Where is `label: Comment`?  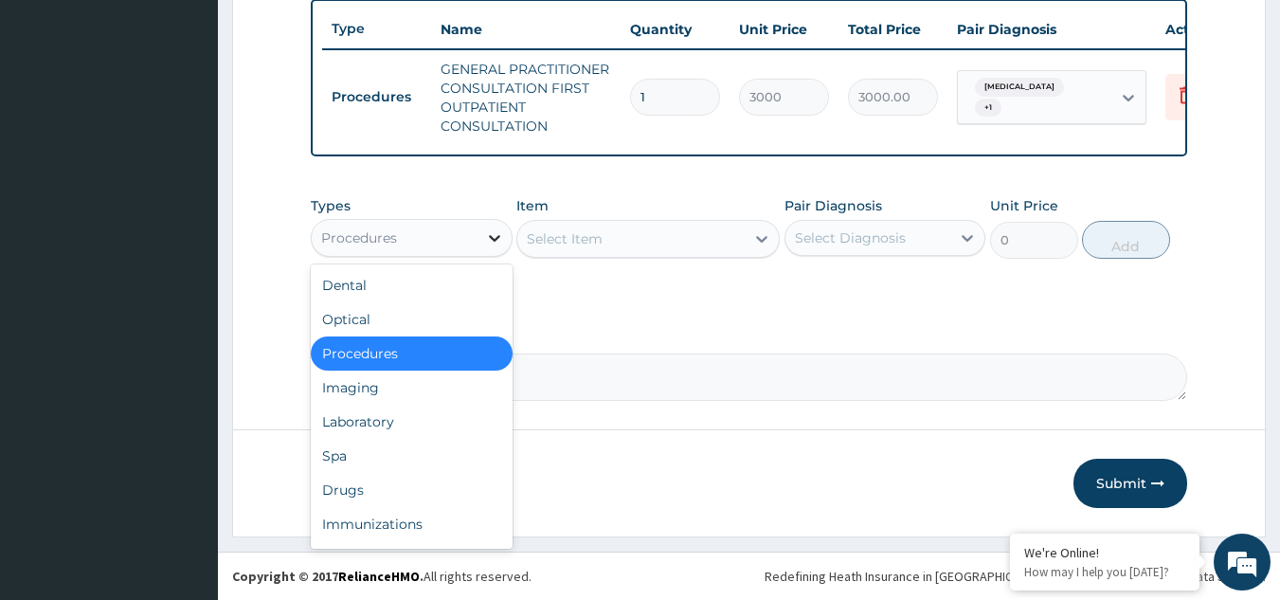
label: Comment is located at coordinates (750, 334).